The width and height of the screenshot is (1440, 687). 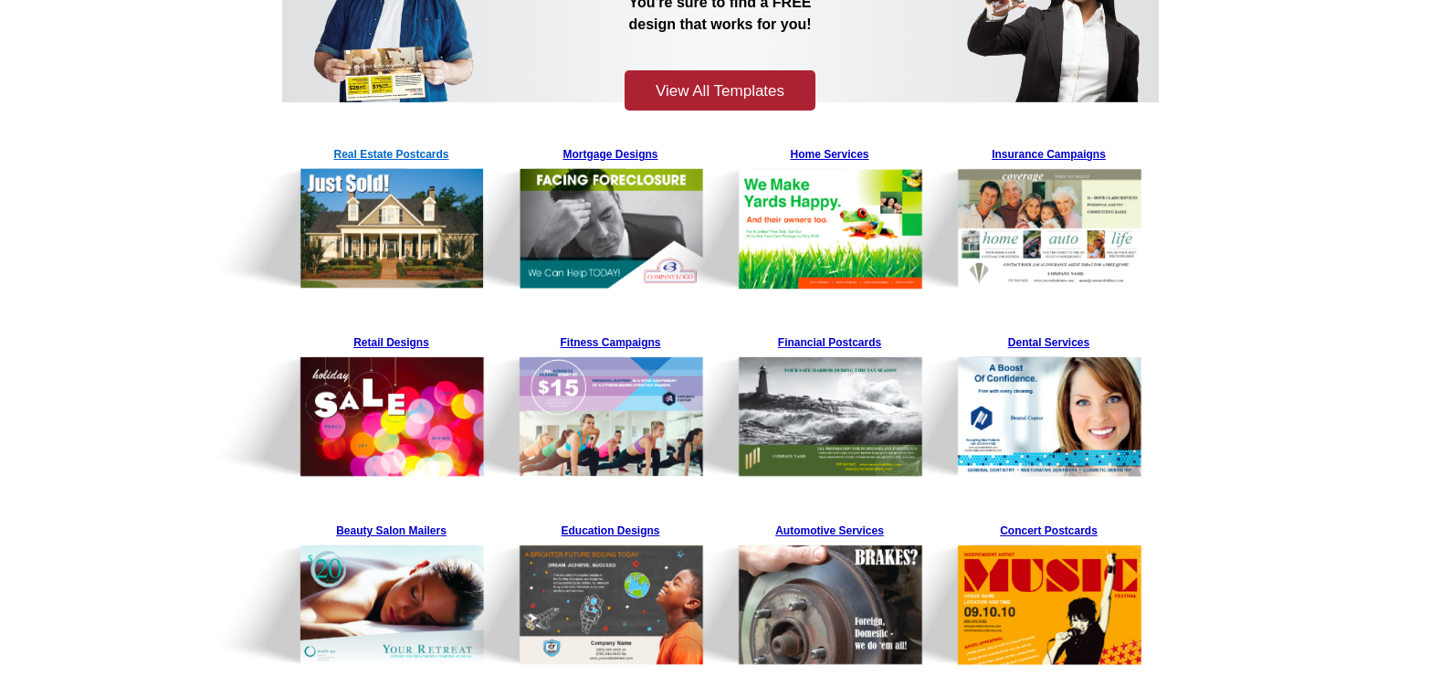 I want to click on img: Pre-Template-Landing%20Page_v1_Education.png, so click(x=565, y=591).